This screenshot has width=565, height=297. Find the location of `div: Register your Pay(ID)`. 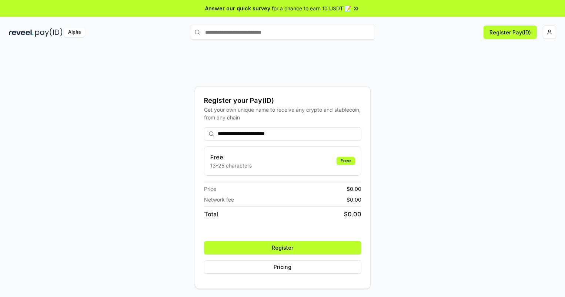

div: Register your Pay(ID) is located at coordinates (282, 101).